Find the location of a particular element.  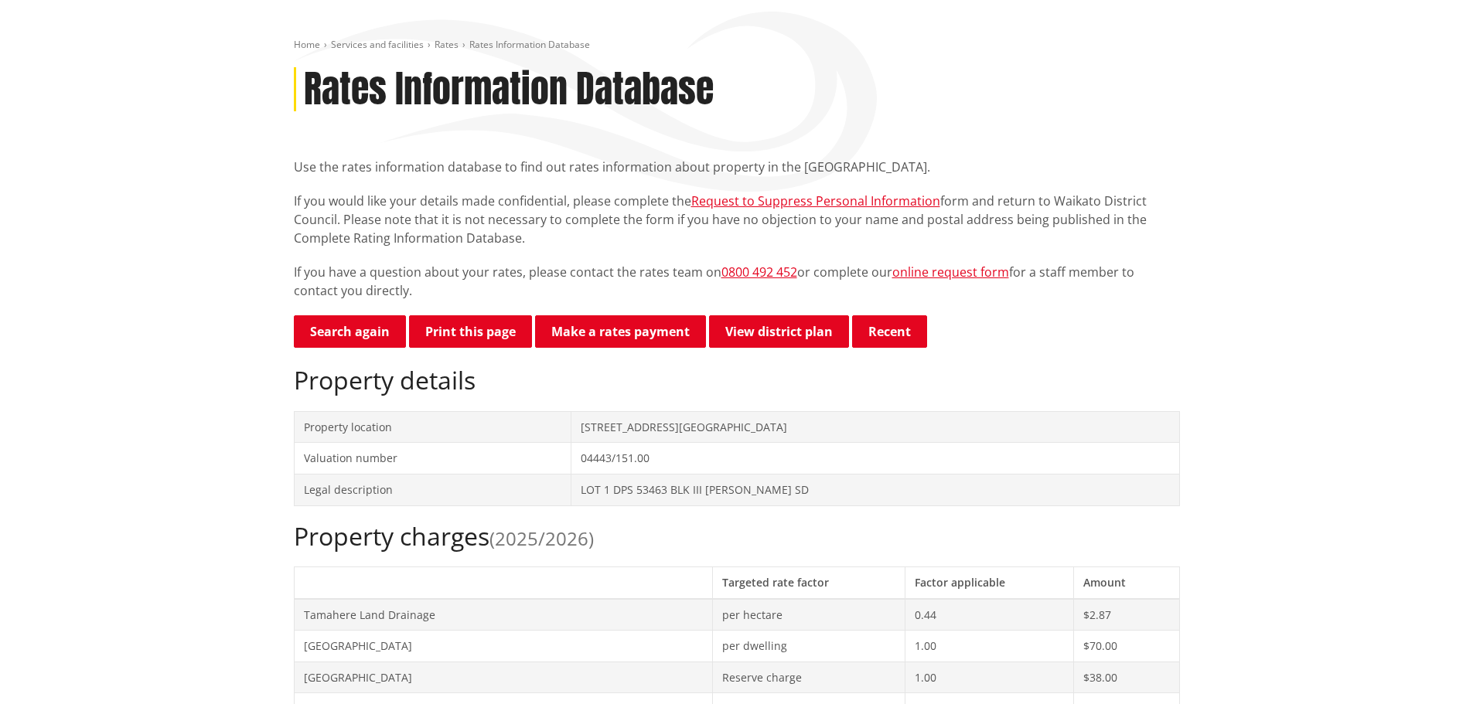

a: online request form is located at coordinates (950, 272).